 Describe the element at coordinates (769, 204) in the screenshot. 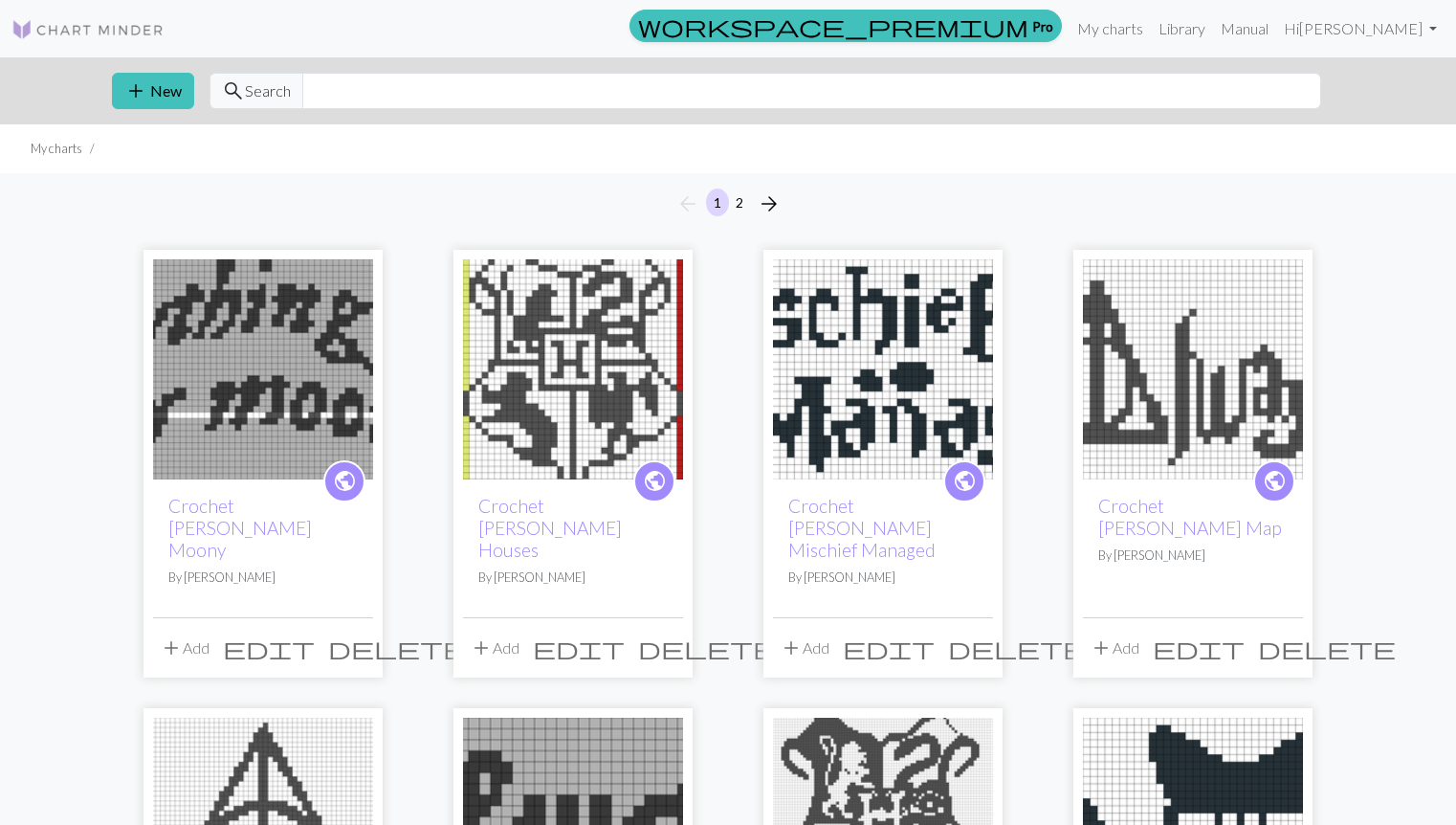

I see `i: Next` at that location.